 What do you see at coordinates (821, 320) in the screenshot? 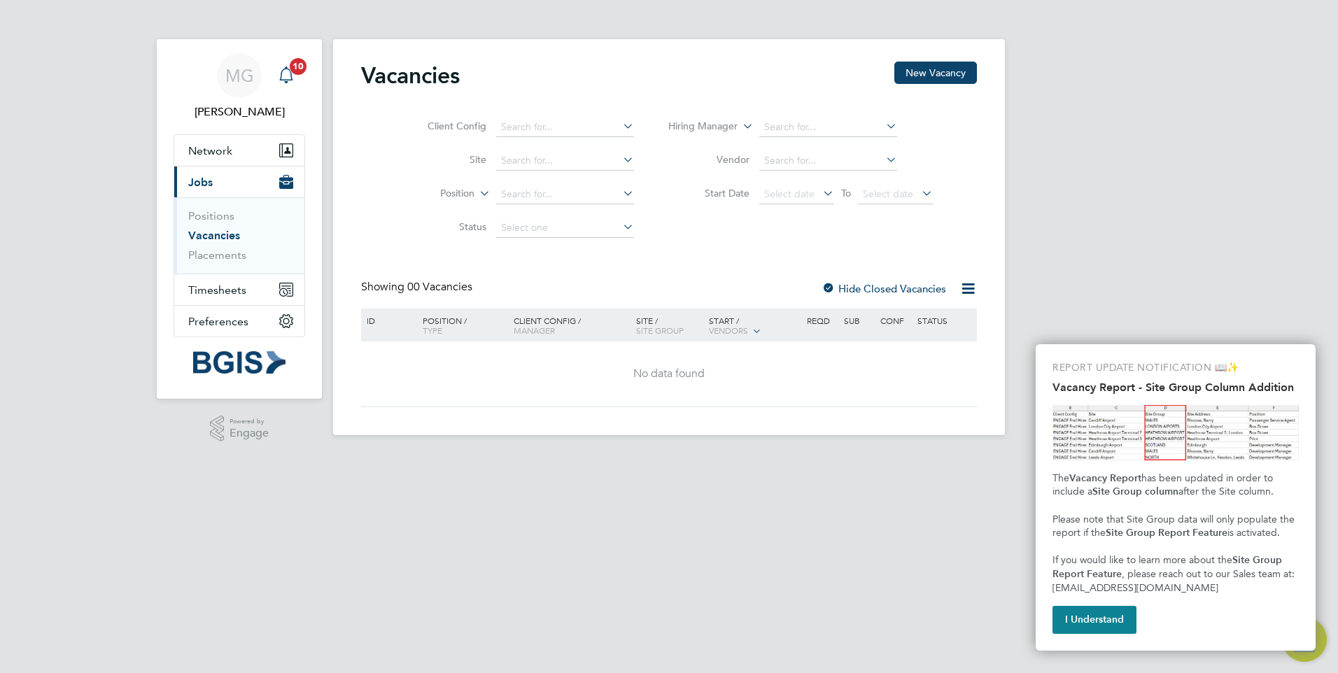
I see `div: Reqd` at bounding box center [821, 320].